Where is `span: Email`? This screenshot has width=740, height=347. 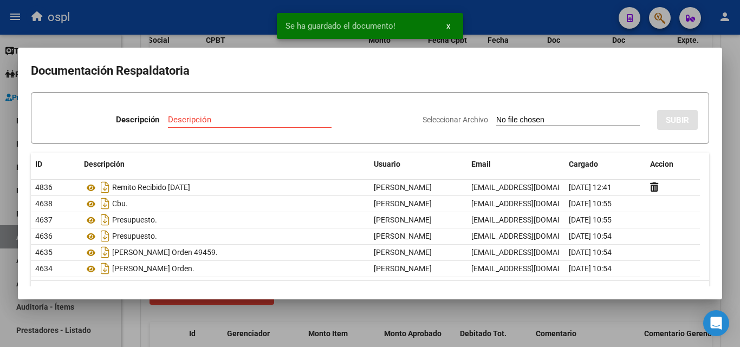 span: Email is located at coordinates (481, 164).